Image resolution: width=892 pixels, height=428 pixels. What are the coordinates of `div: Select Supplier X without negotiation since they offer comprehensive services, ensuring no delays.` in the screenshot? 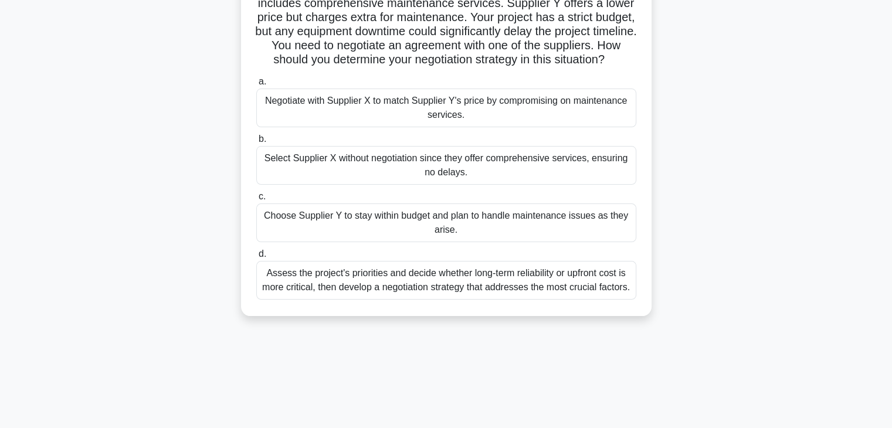 It's located at (446, 165).